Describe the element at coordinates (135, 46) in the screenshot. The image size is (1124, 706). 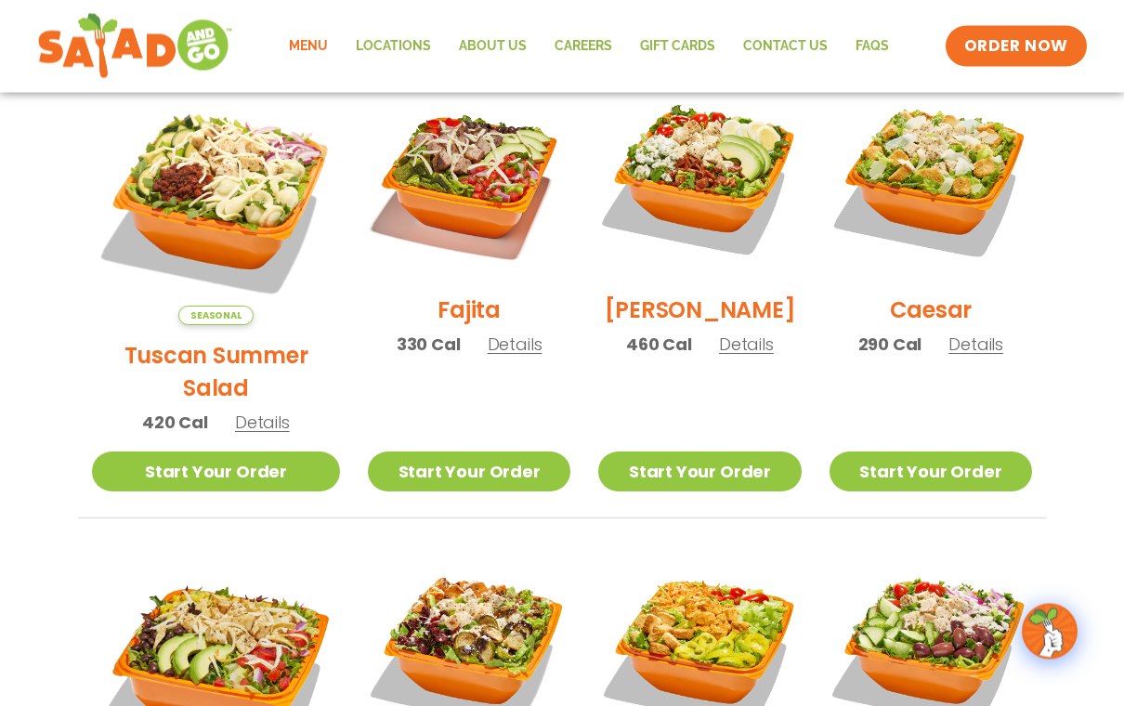
I see `img: new-SAG-logo-768×292` at that location.